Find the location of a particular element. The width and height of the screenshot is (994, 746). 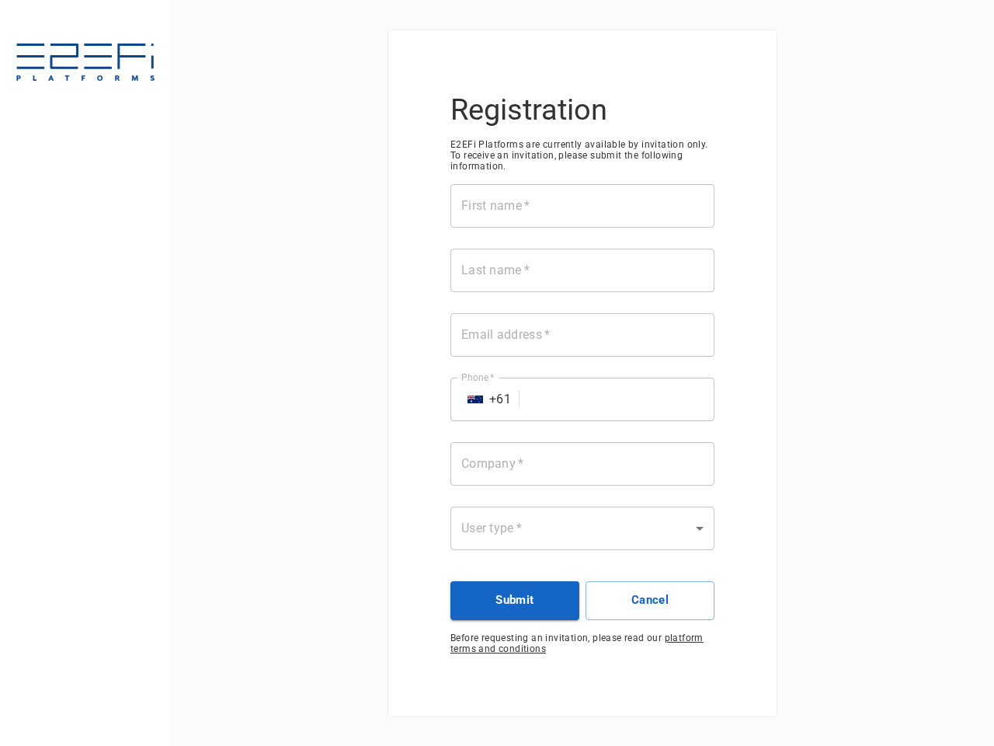

span: platform terms and conditions is located at coordinates (577, 643).